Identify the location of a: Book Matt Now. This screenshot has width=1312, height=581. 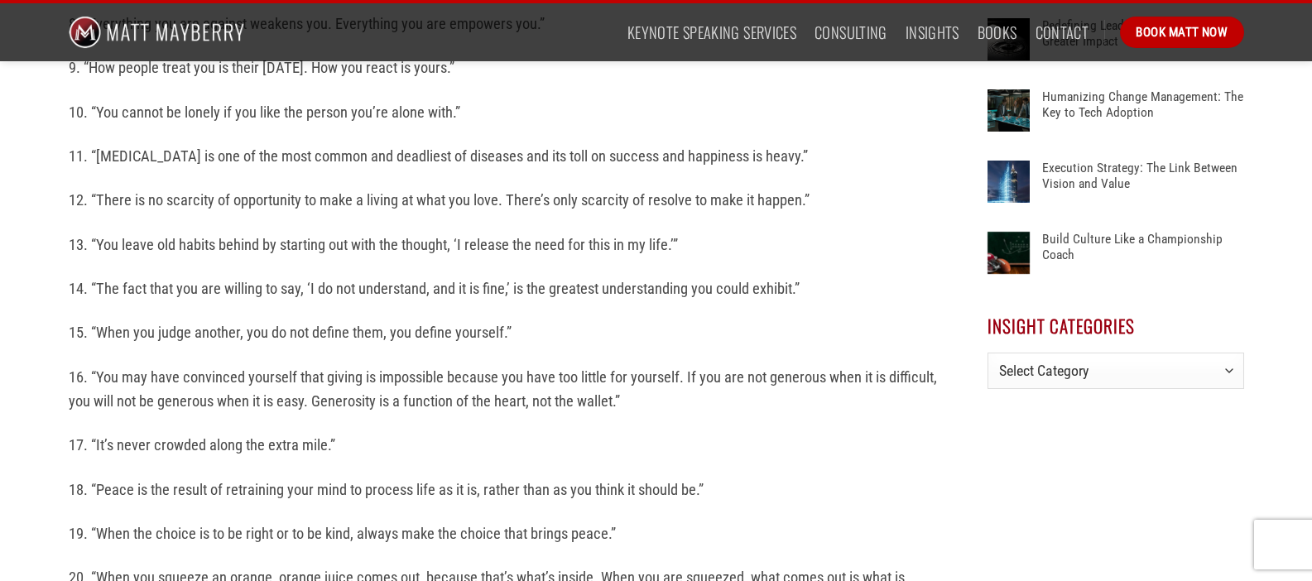
(1181, 32).